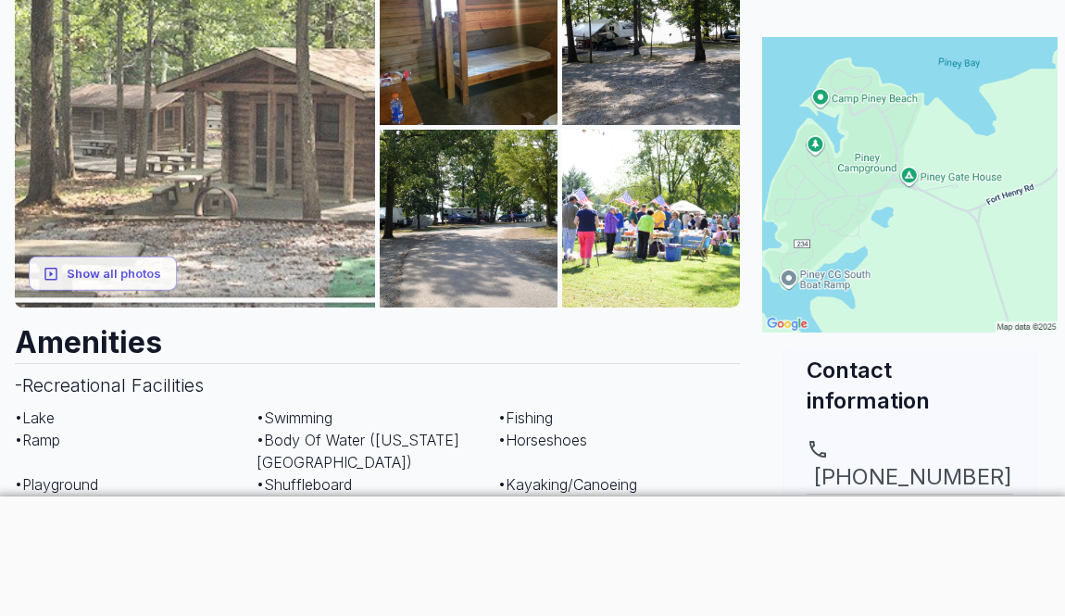 The image size is (1065, 616). Describe the element at coordinates (34, 418) in the screenshot. I see `span: • Lake` at that location.